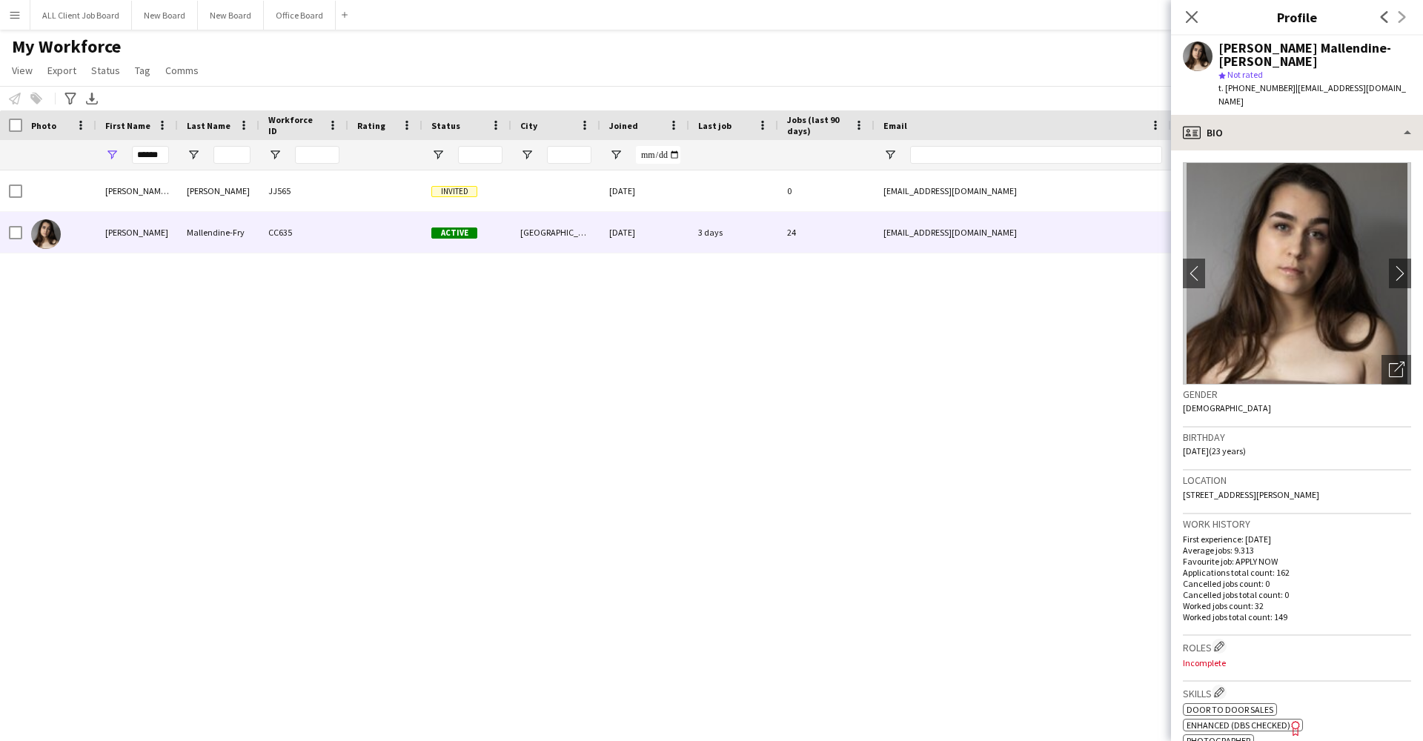 The height and width of the screenshot is (741, 1423). What do you see at coordinates (1297, 550) in the screenshot?
I see `p: Average jobs: 9.313` at bounding box center [1297, 550].